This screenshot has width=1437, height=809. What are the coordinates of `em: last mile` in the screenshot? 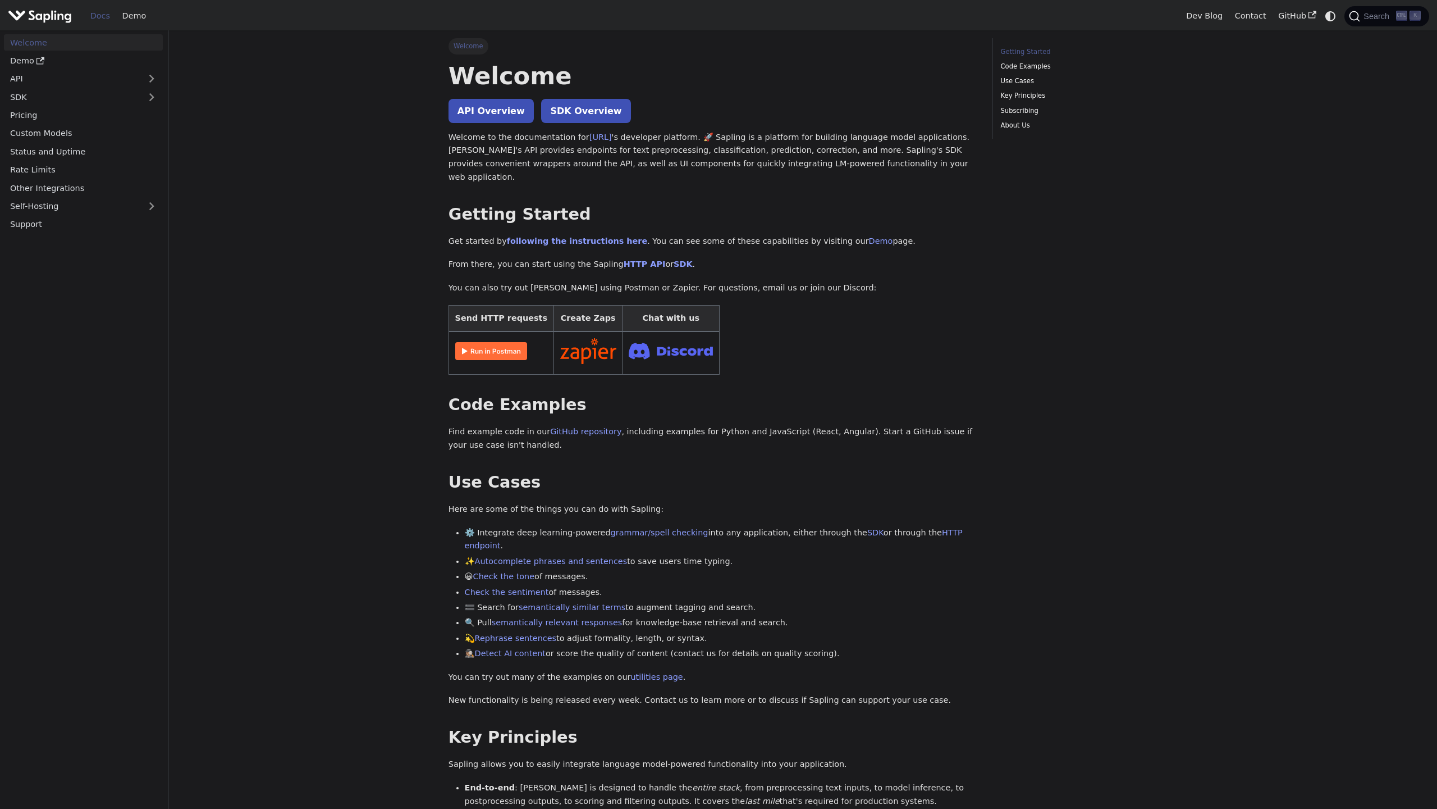 It's located at (762, 801).